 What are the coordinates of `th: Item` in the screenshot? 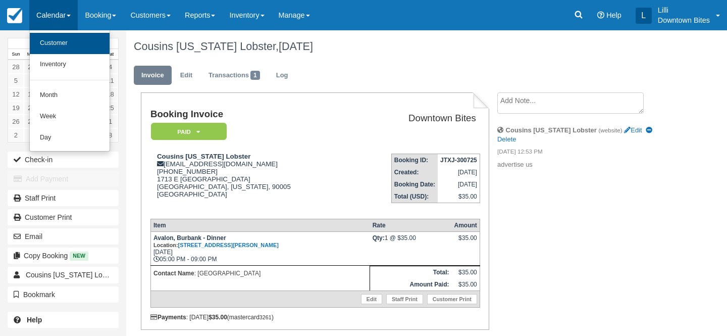 It's located at (260, 225).